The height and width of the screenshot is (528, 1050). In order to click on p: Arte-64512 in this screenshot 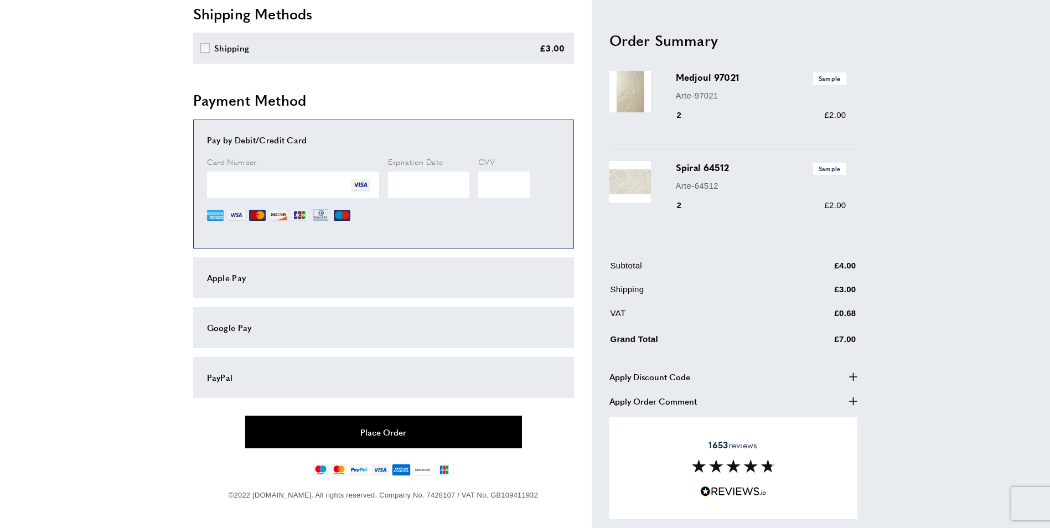, I will do `click(761, 185)`.